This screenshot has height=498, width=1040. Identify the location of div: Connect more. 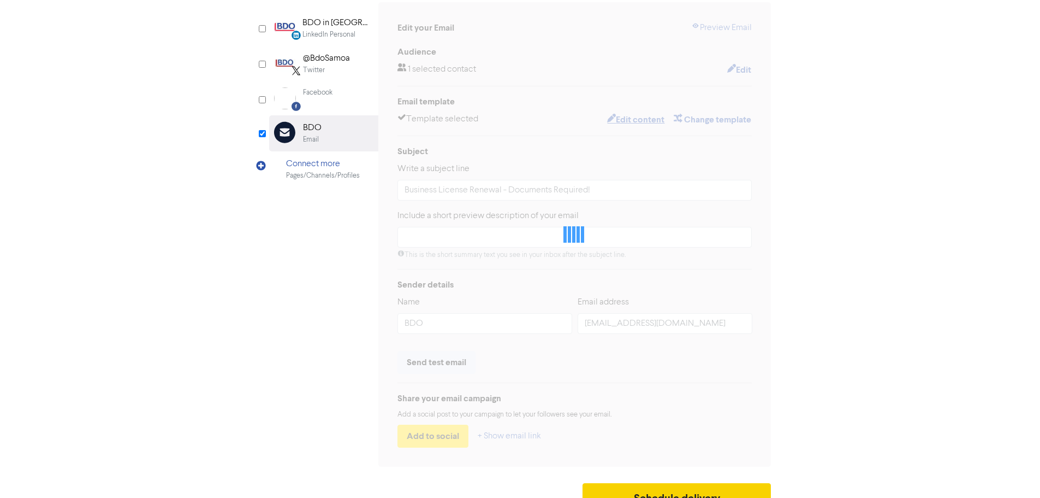
(323, 164).